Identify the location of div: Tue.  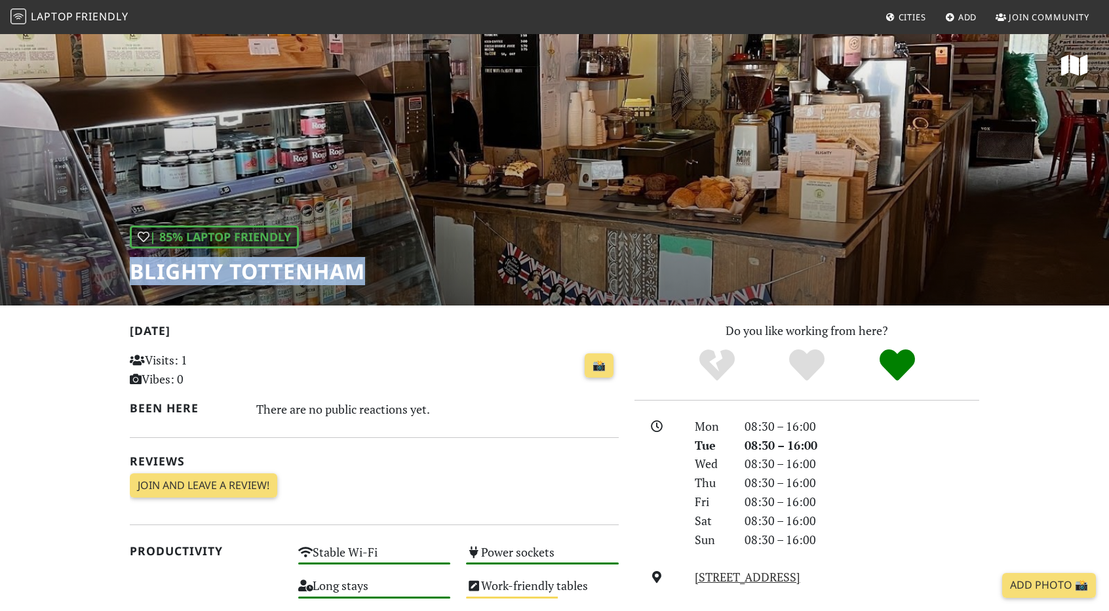
(712, 445).